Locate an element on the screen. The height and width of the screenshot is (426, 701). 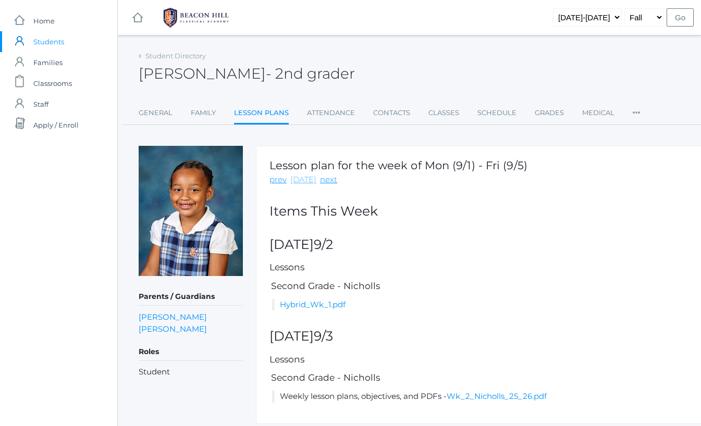
span: Home is located at coordinates (44, 21).